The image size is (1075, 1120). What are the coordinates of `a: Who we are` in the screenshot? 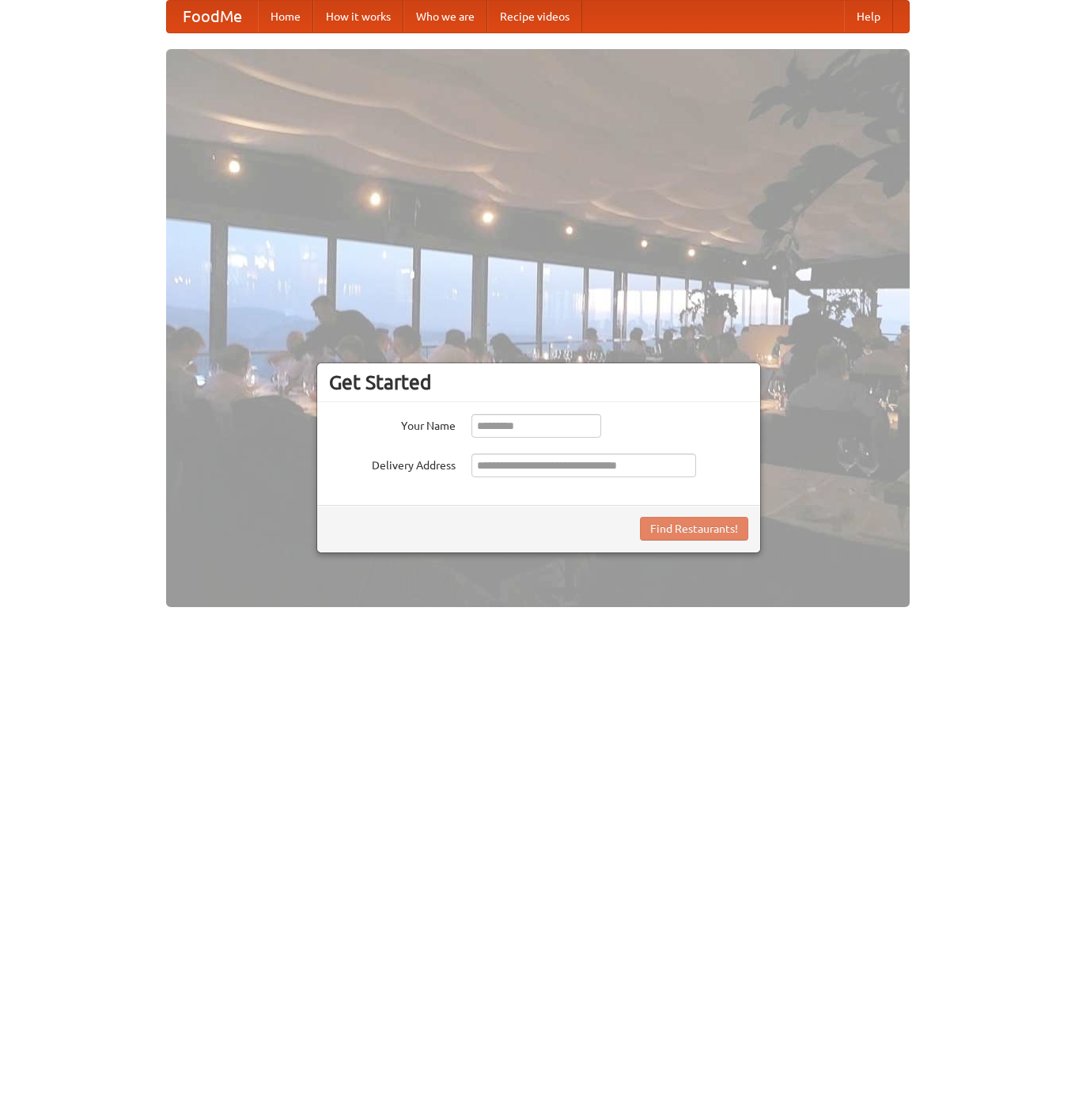 It's located at (446, 17).